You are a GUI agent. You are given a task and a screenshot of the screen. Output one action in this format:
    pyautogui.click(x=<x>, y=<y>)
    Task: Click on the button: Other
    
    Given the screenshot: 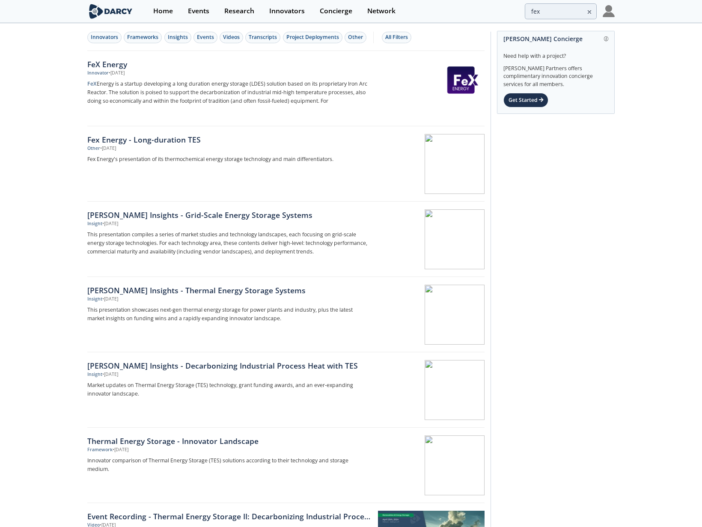 What is the action you would take?
    pyautogui.click(x=355, y=37)
    